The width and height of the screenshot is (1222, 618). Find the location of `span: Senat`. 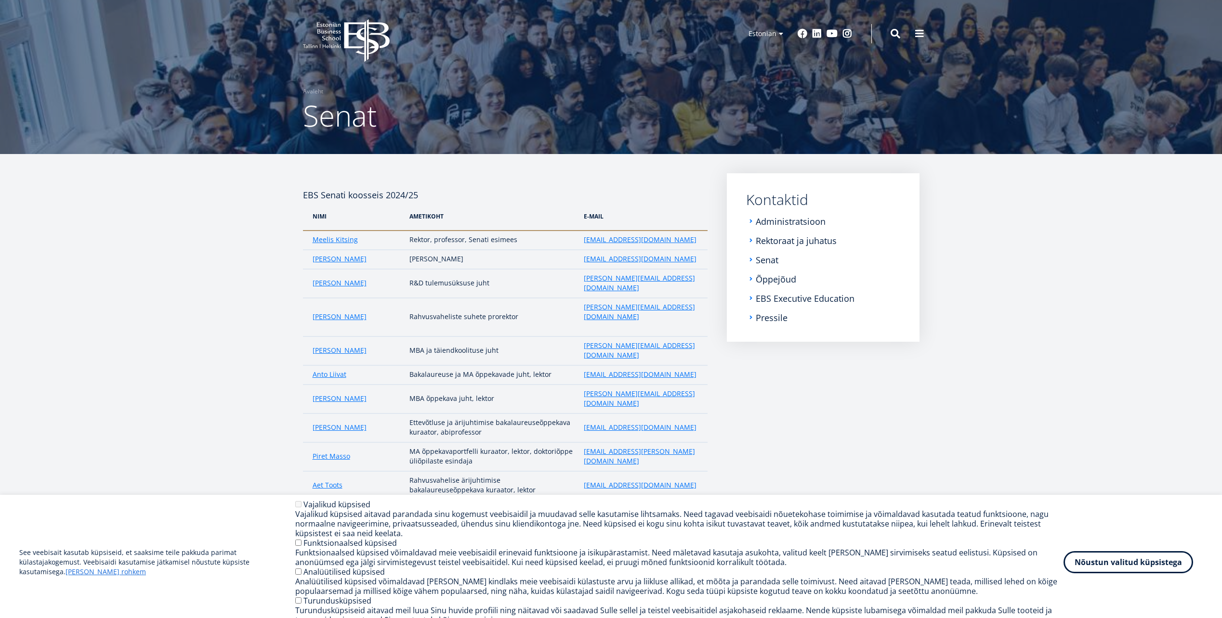

span: Senat is located at coordinates (339, 116).